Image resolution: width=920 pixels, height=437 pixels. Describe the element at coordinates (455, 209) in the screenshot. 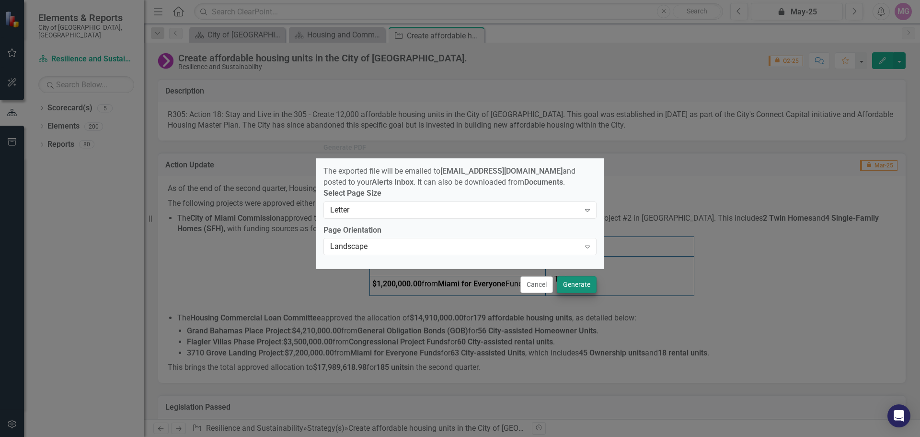

I see `div: Letter` at that location.